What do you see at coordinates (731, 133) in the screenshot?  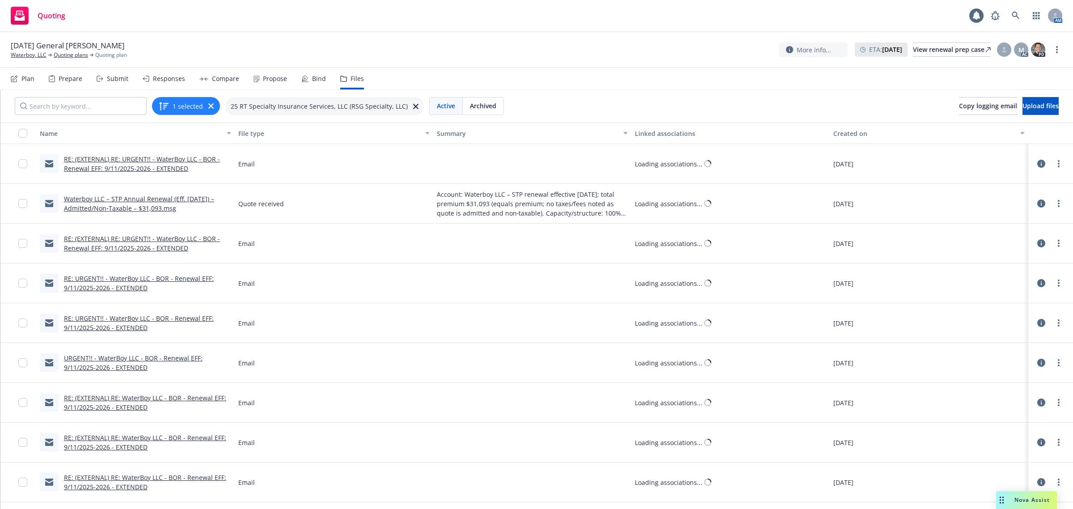 I see `div: Linked associations` at bounding box center [731, 133].